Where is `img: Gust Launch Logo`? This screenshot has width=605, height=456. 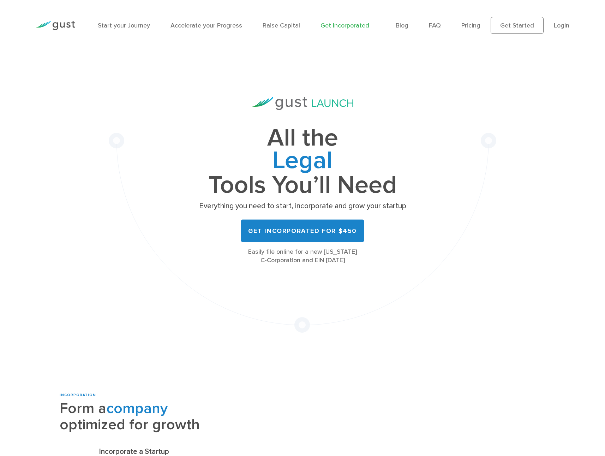
img: Gust Launch Logo is located at coordinates (302, 103).